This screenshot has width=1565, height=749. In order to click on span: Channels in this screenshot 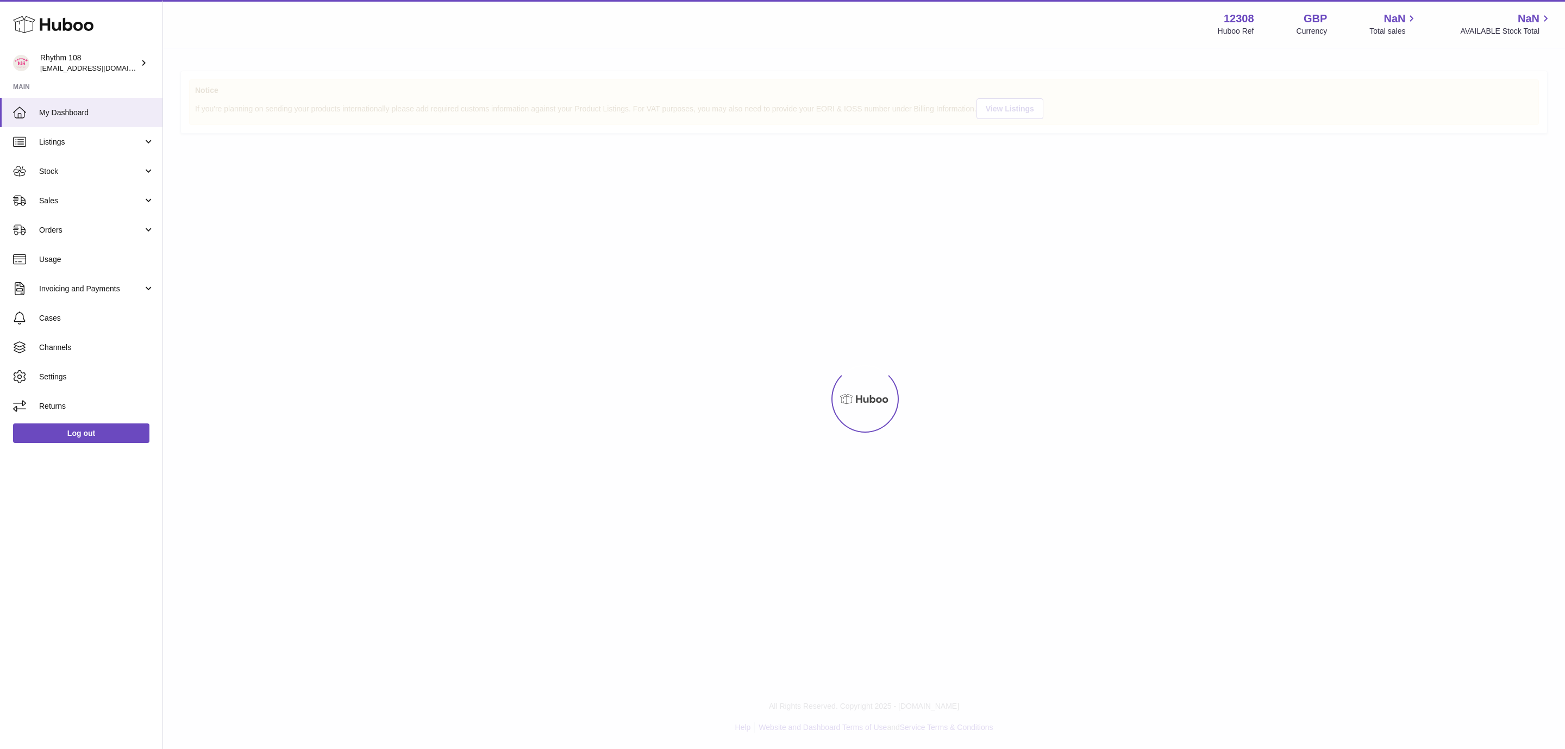, I will do `click(97, 347)`.